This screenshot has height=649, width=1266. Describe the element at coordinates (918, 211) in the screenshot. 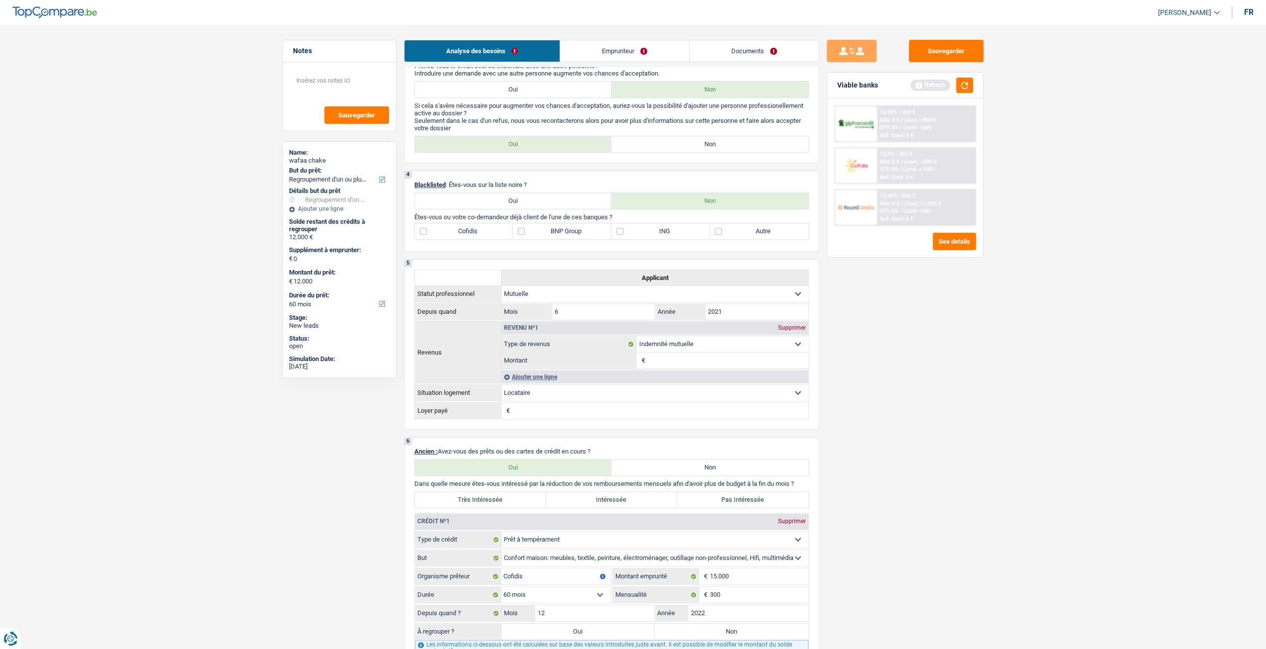

I see `span: Limit: <60%` at that location.